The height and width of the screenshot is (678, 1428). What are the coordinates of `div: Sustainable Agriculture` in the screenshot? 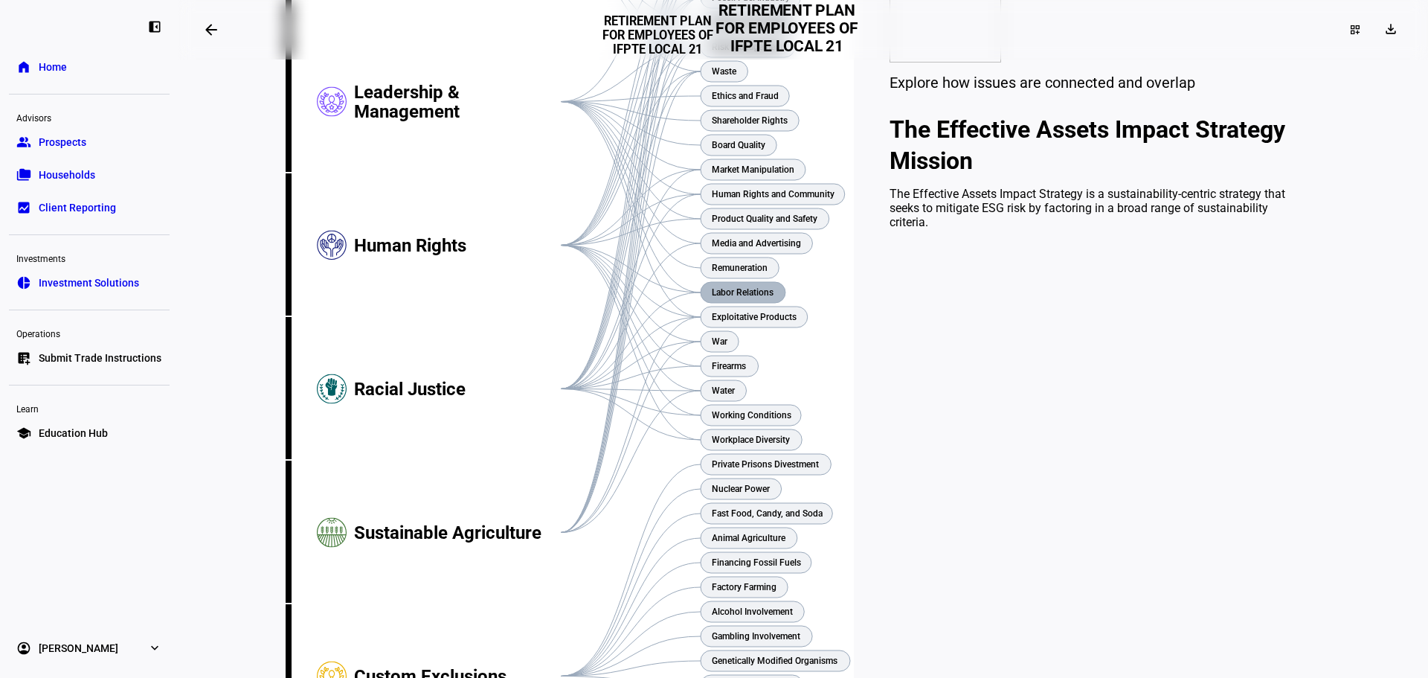 It's located at (458, 532).